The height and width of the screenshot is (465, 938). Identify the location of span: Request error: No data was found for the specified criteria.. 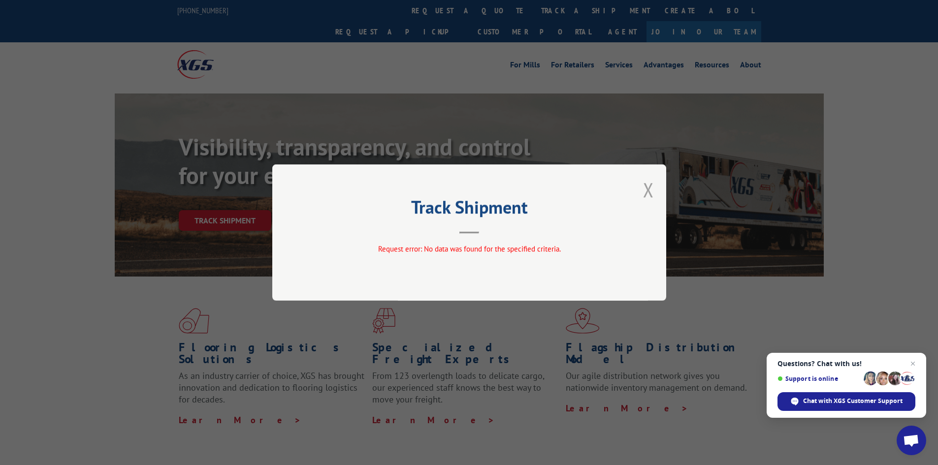
(469, 249).